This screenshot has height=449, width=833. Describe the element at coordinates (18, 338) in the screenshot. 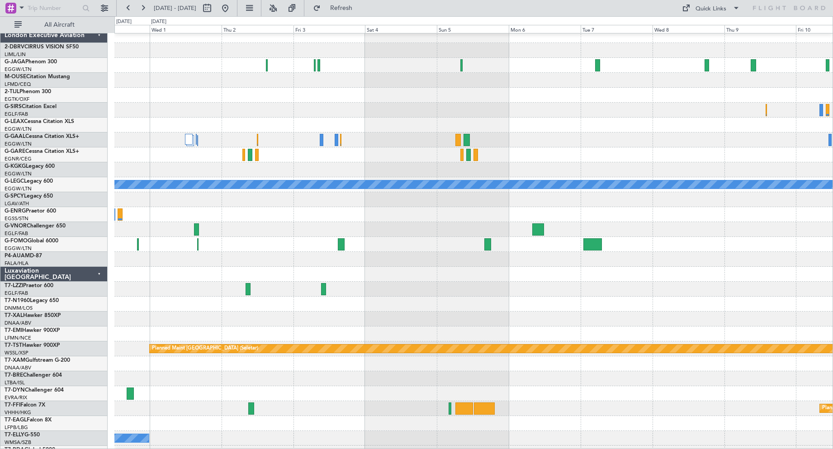

I see `a: LFMN/NCE` at that location.